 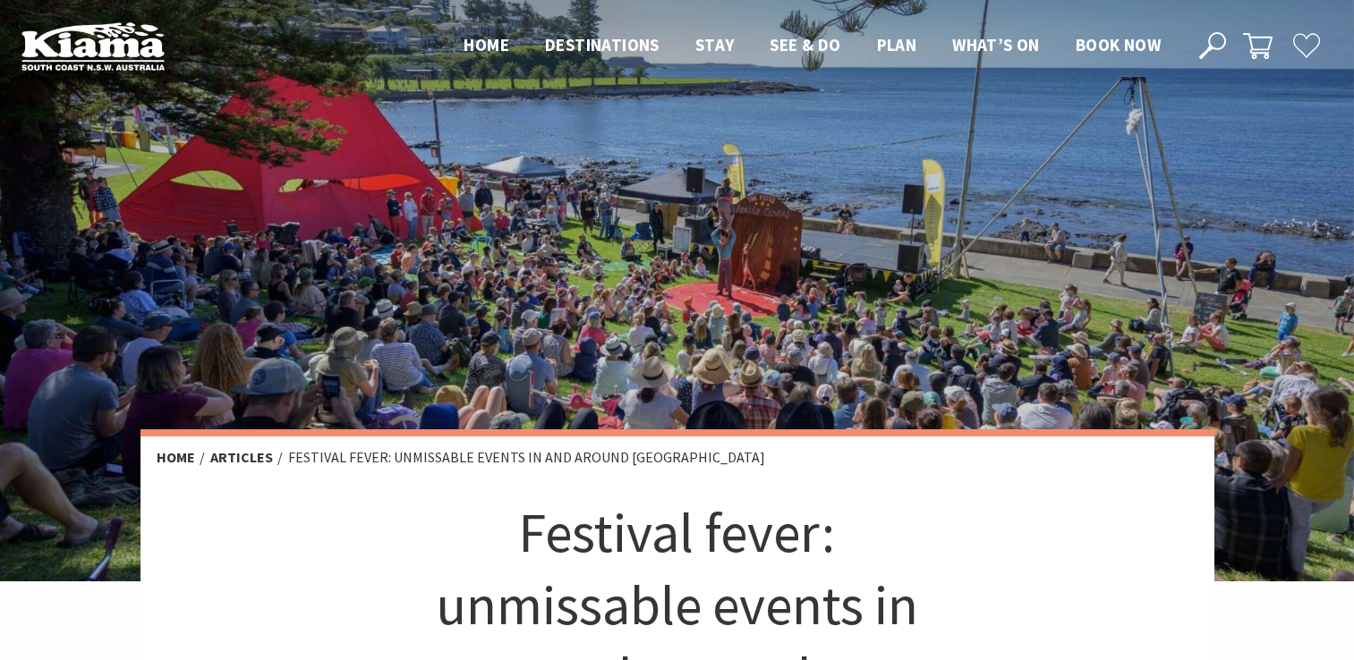 What do you see at coordinates (93, 46) in the screenshot?
I see `img: Kiama Logo` at bounding box center [93, 46].